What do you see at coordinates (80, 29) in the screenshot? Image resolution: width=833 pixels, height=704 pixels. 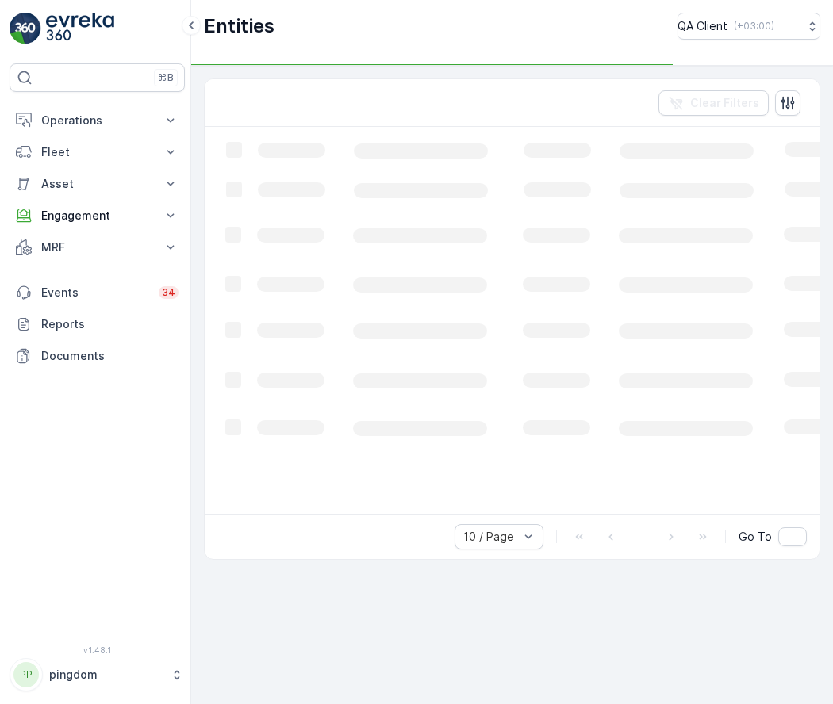 I see `img: logo_light-DOdMpM7g.png` at bounding box center [80, 29].